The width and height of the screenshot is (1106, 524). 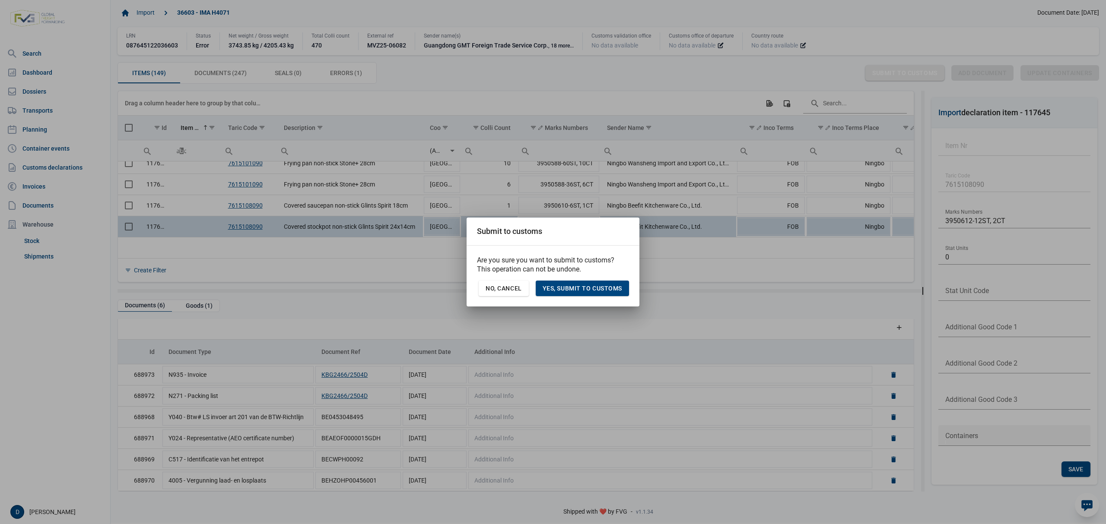 What do you see at coordinates (504, 289) in the screenshot?
I see `div: No, Cancel` at bounding box center [504, 289].